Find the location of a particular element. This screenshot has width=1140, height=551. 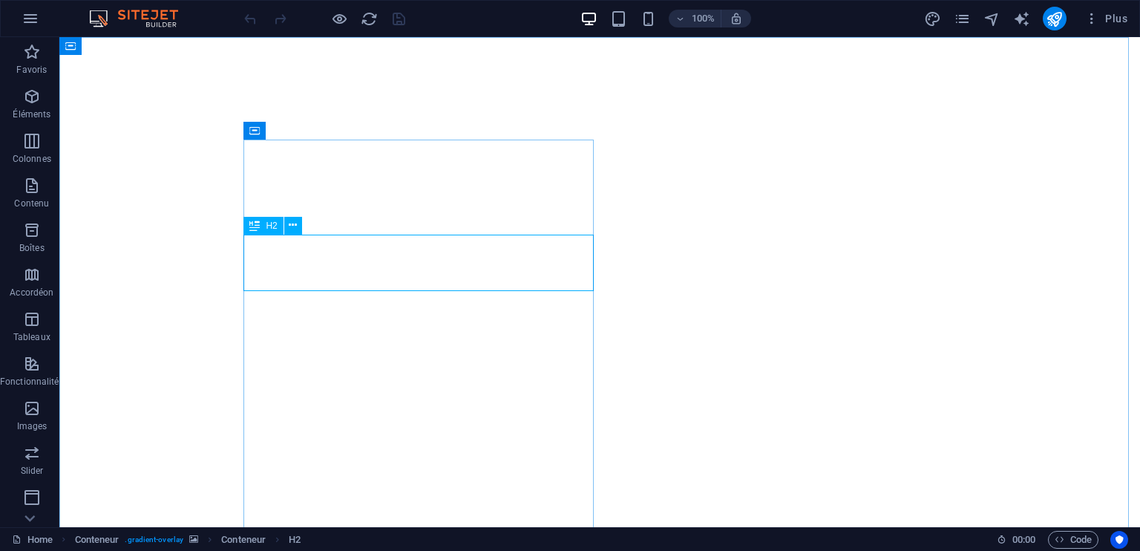

i: Lors du redimensionnement, ajuster automatiquement le niveau de zoom en fonction de l'appareil sé... is located at coordinates (736, 19).